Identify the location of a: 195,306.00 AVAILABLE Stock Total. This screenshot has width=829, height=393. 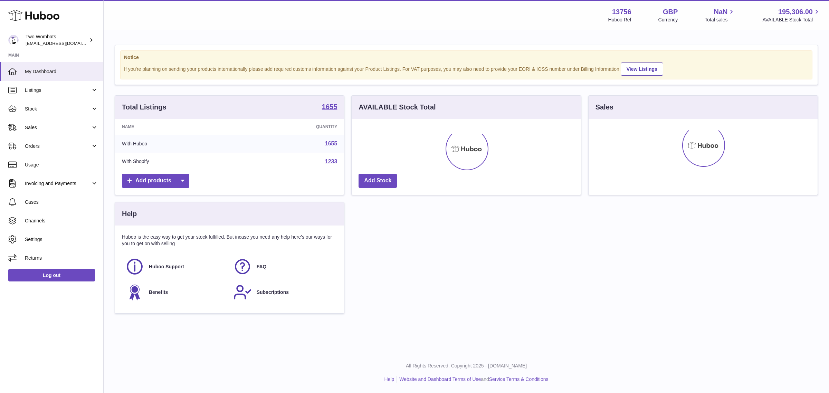
(791, 15).